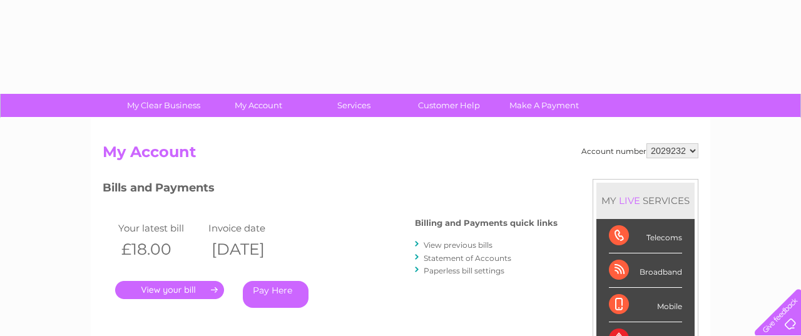 This screenshot has width=801, height=336. I want to click on a: Services, so click(354, 105).